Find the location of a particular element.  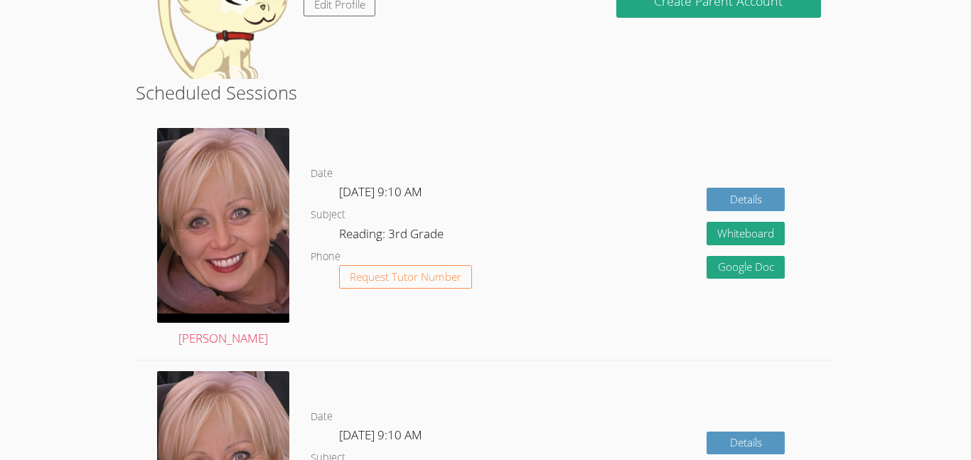

dd: Reading: 3rd Grade is located at coordinates (392, 236).